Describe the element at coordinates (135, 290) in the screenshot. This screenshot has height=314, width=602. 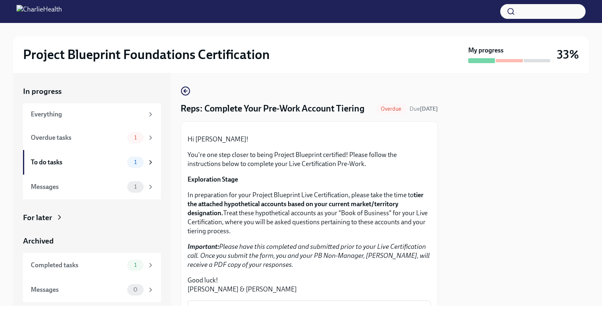
I see `span: 0` at that location.